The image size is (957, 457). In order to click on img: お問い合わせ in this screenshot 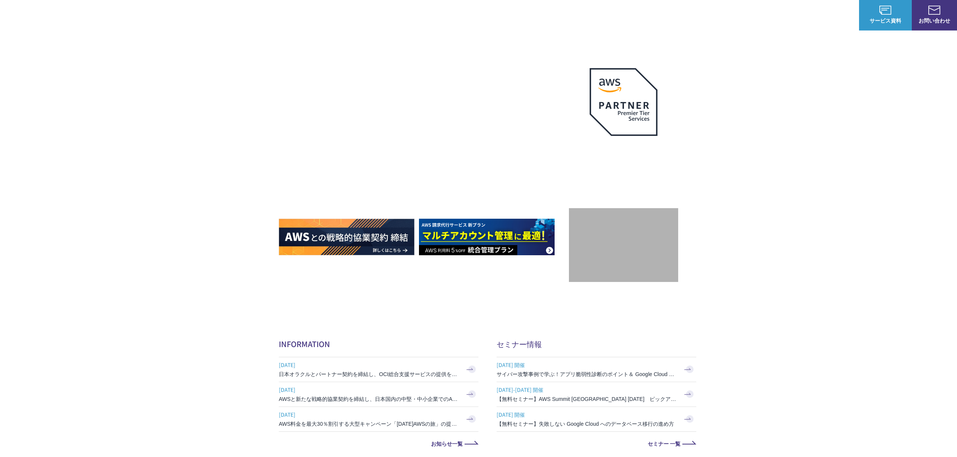, I will do `click(934, 10)`.